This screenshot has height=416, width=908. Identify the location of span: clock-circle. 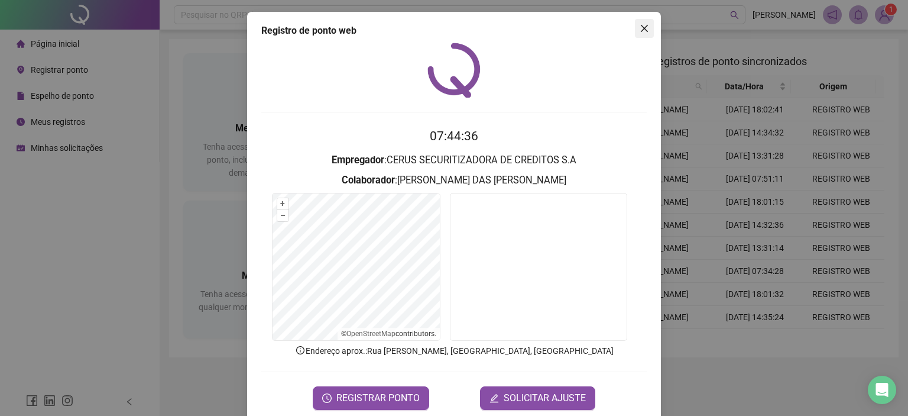
(327, 398).